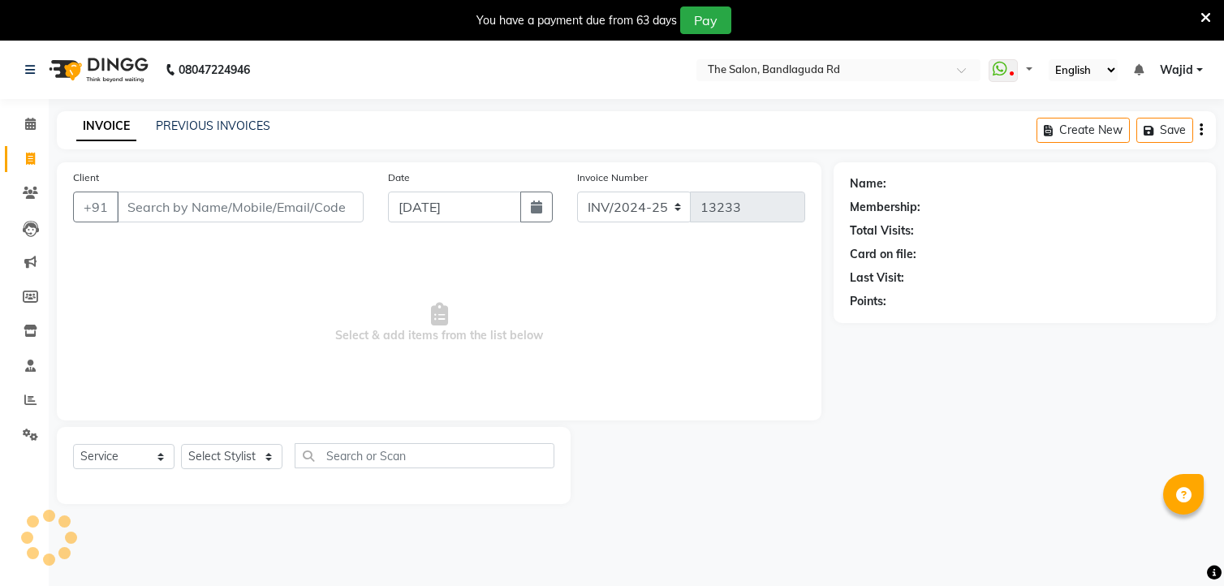  What do you see at coordinates (1083, 130) in the screenshot?
I see `button: Create New` at bounding box center [1083, 130].